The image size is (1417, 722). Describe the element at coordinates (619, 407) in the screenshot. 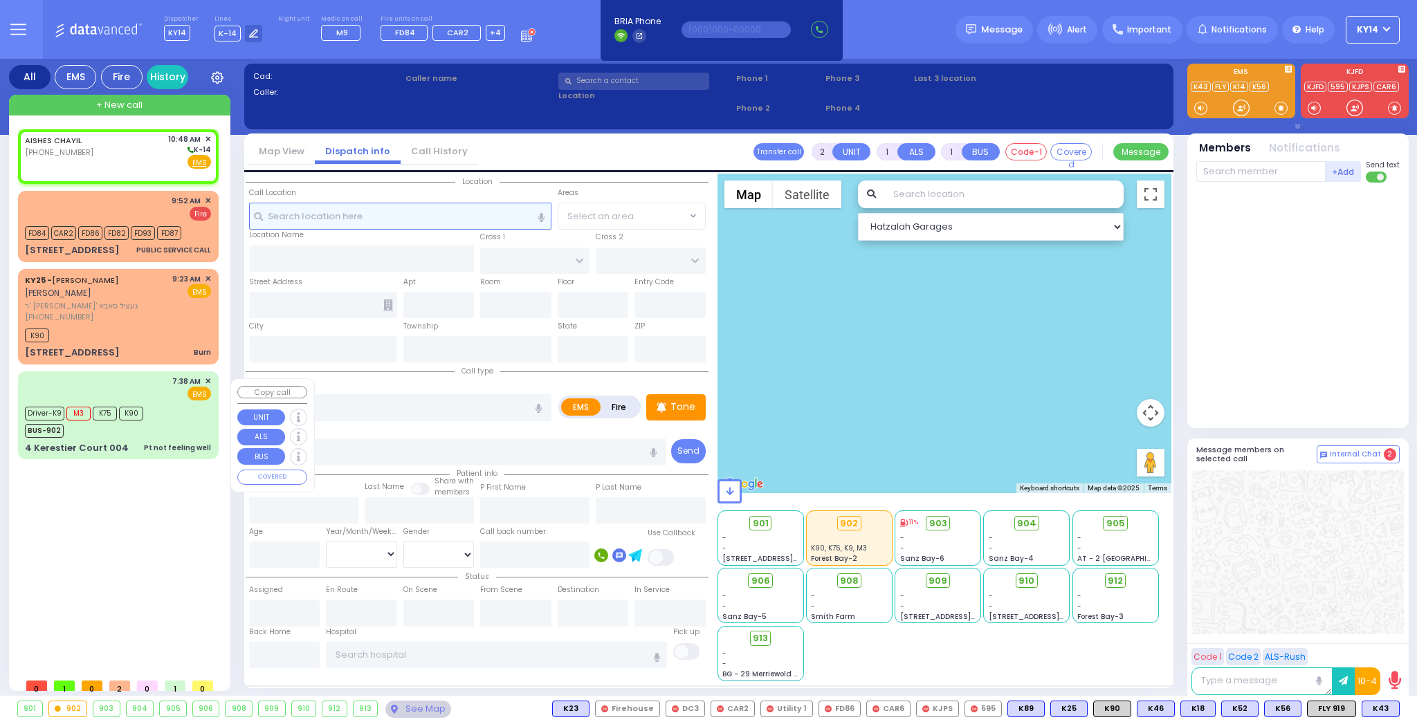

I see `label: Fire` at that location.